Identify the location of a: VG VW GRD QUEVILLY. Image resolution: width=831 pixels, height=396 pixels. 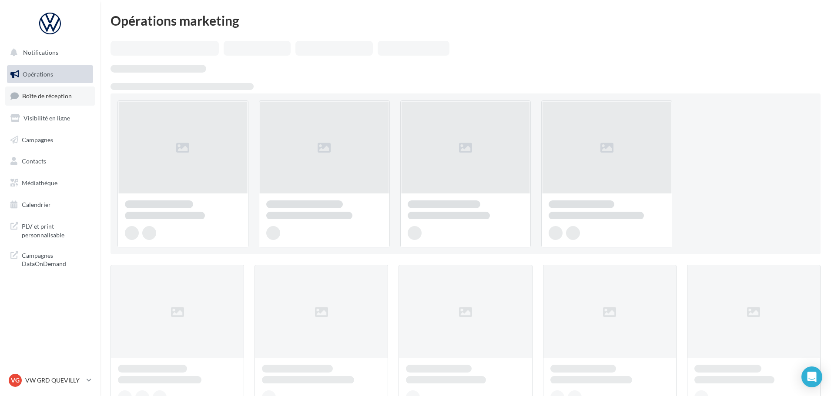
(50, 381).